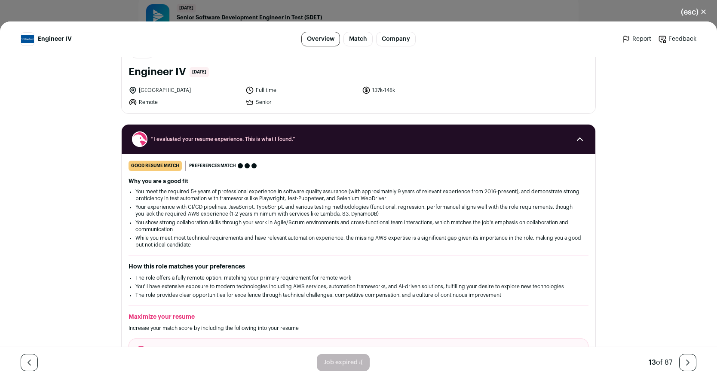  I want to click on h2: Maximize your resume, so click(358, 317).